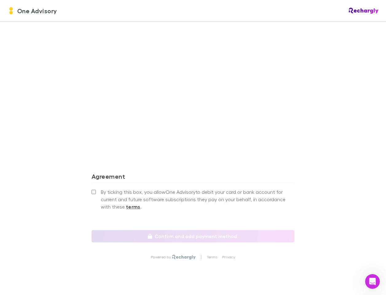 The image size is (386, 295). I want to click on strong: terms, so click(133, 207).